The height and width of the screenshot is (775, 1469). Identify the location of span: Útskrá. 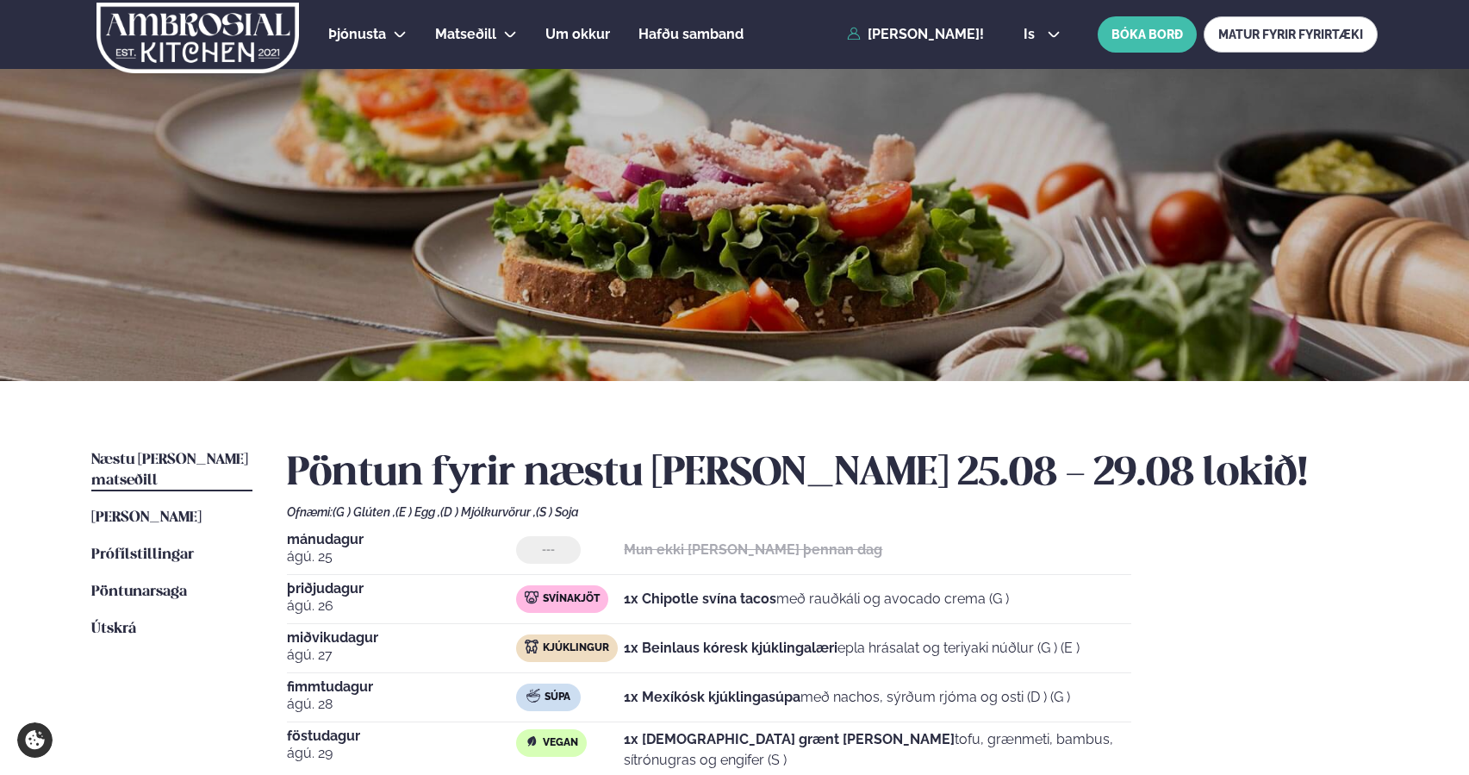
(114, 628).